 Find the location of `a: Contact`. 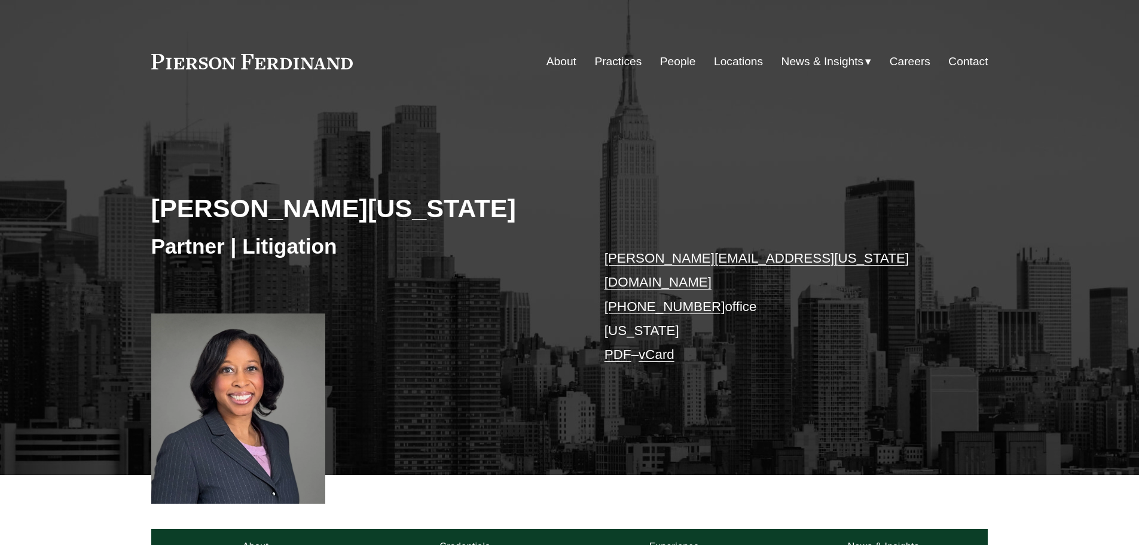

a: Contact is located at coordinates (968, 62).